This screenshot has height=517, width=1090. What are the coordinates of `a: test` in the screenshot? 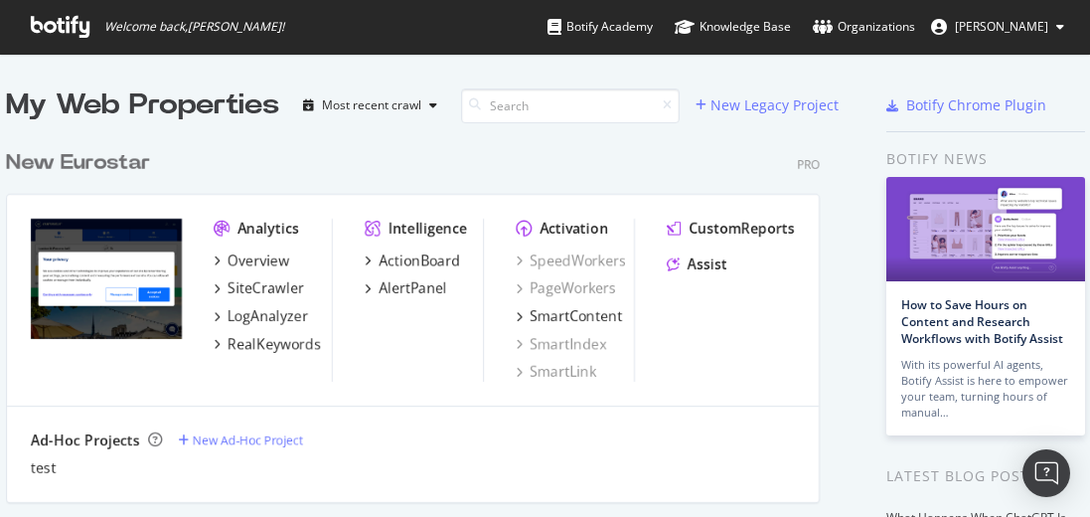 It's located at (43, 468).